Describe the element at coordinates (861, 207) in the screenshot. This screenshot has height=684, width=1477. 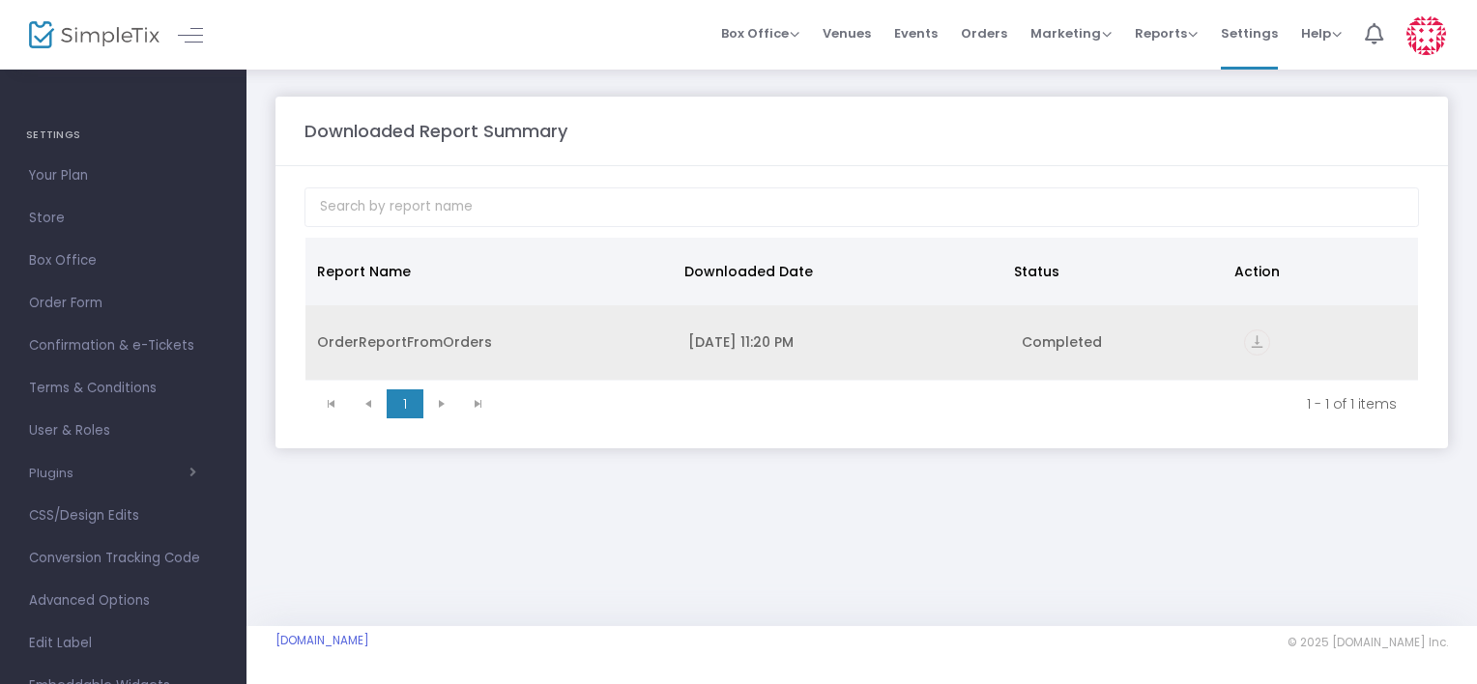
I see `input: Search by report name` at that location.